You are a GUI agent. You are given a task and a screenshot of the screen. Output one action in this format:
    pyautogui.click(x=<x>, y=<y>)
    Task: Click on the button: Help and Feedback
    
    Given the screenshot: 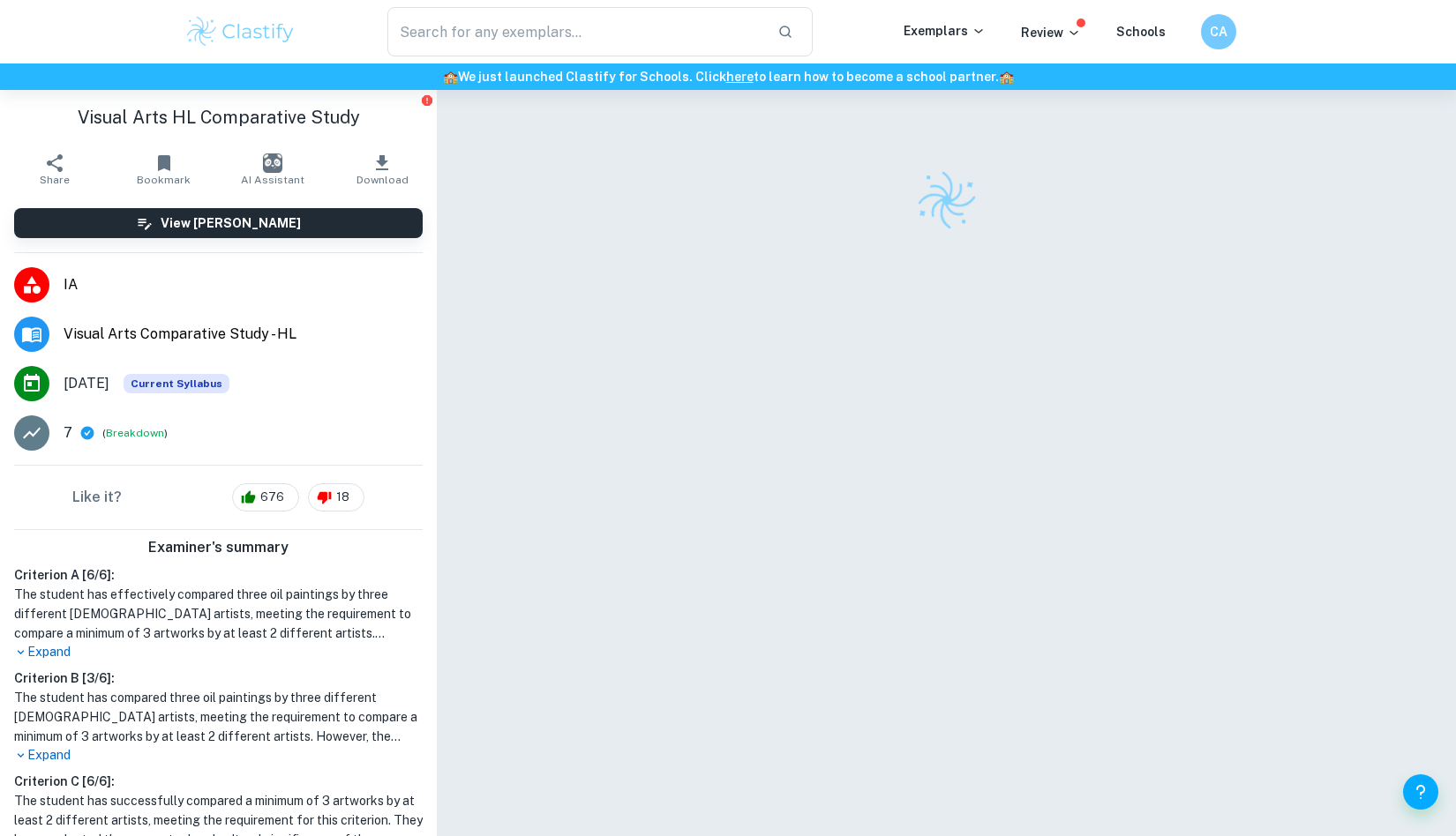 What is the action you would take?
    pyautogui.click(x=1420, y=792)
    